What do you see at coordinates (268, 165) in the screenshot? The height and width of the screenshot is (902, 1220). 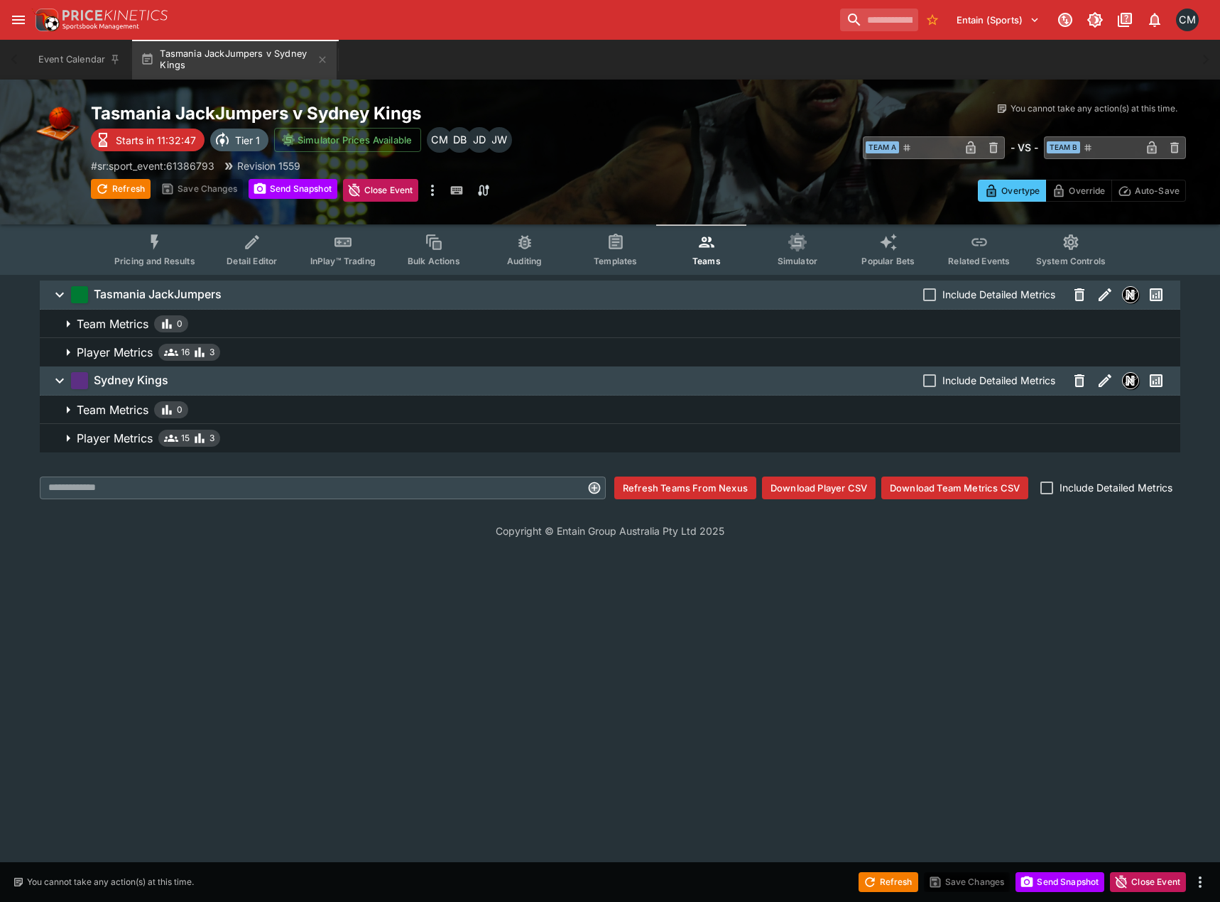 I see `p: Revision 1559` at bounding box center [268, 165].